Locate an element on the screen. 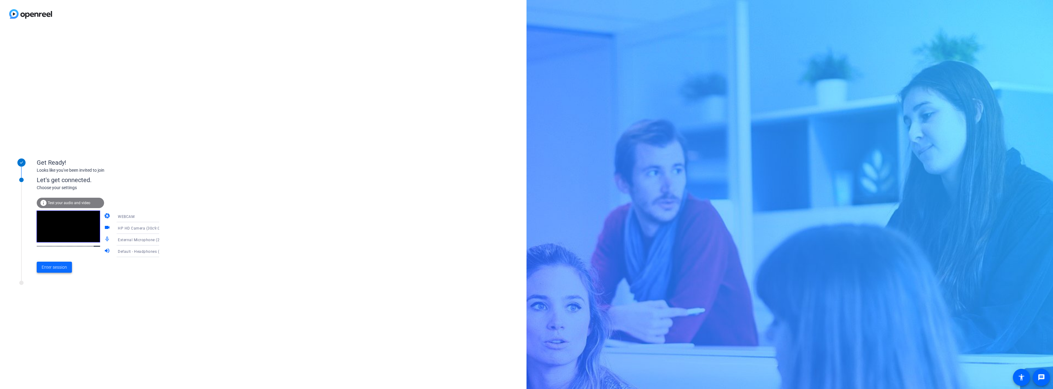 This screenshot has width=1053, height=389. mat-icon: mic_none is located at coordinates (108, 240).